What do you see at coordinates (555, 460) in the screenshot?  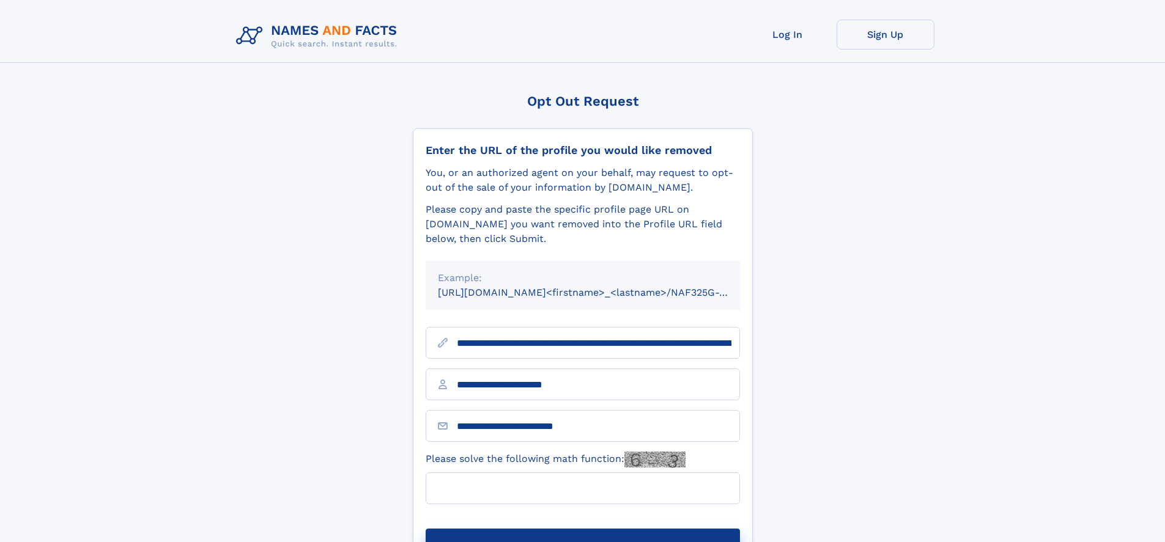 I see `label: Please solve the following math function:` at bounding box center [555, 460].